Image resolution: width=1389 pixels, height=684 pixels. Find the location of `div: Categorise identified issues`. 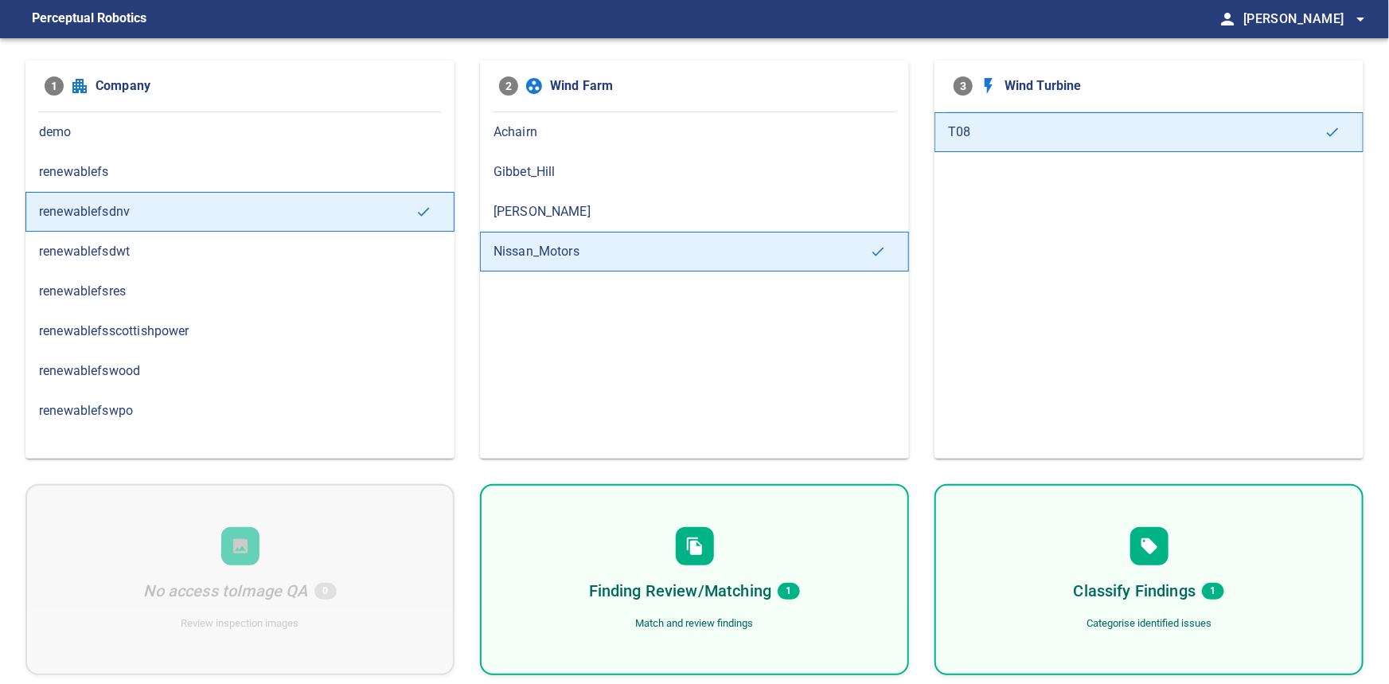

div: Categorise identified issues is located at coordinates (1149, 623).